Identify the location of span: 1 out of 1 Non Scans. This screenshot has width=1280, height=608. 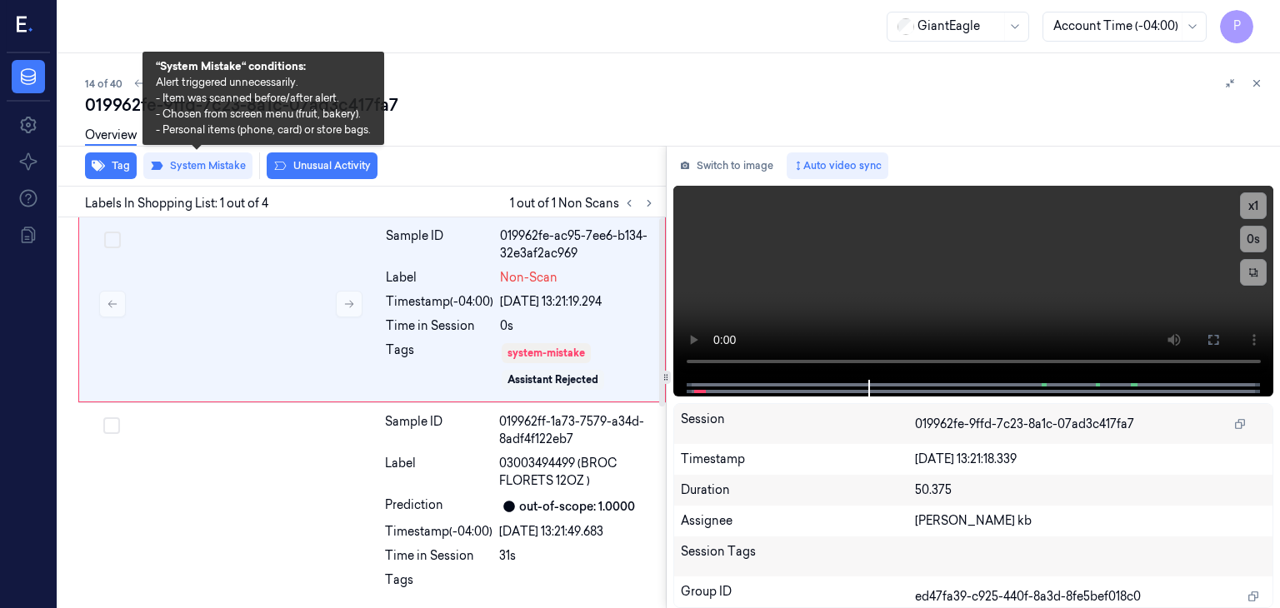
(584, 203).